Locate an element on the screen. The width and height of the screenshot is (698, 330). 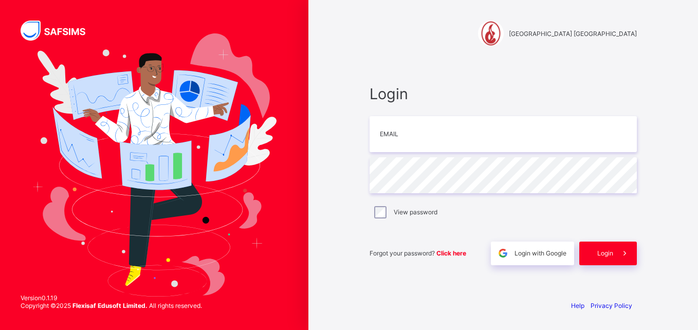
span: Copyright © 2025 All rights reserved. is located at coordinates (111, 305).